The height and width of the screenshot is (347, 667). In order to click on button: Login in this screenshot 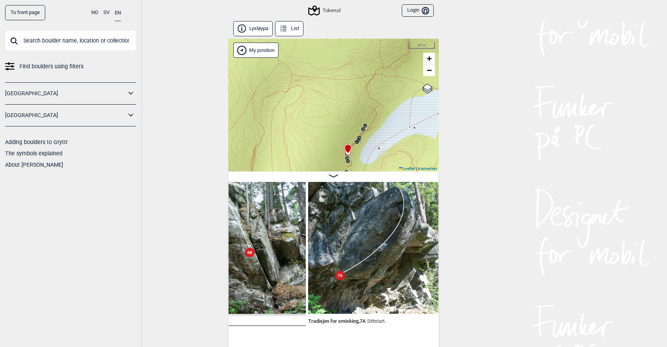, I will do `click(418, 11)`.